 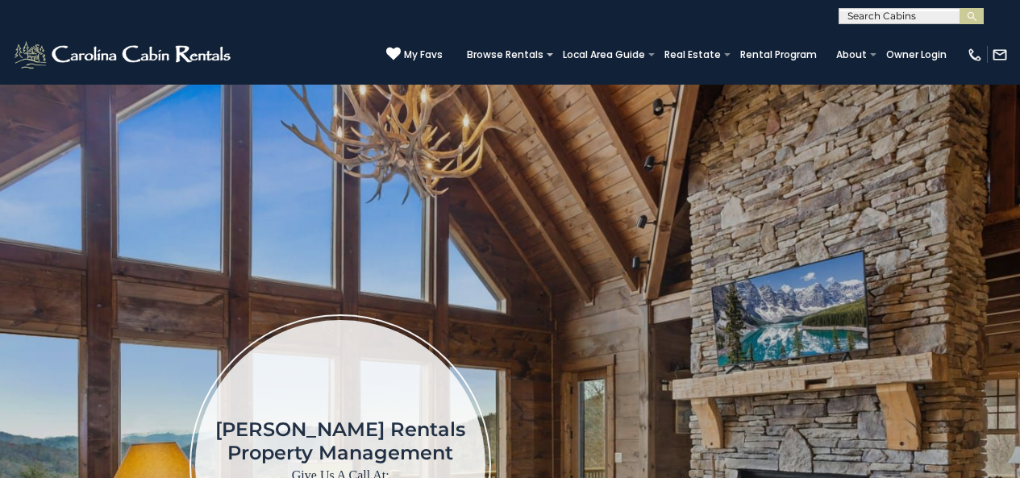 What do you see at coordinates (916, 55) in the screenshot?
I see `a: Owner Login` at bounding box center [916, 55].